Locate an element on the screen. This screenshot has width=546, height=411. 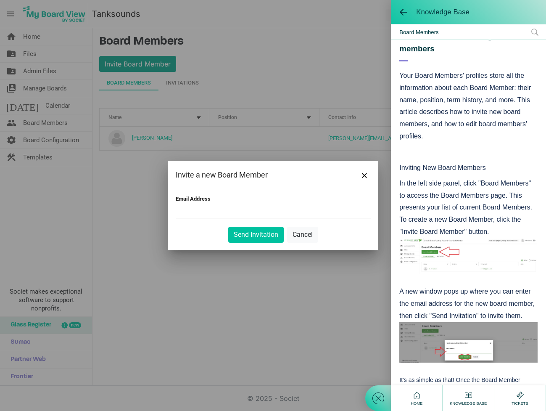
label: Email Address is located at coordinates (193, 198).